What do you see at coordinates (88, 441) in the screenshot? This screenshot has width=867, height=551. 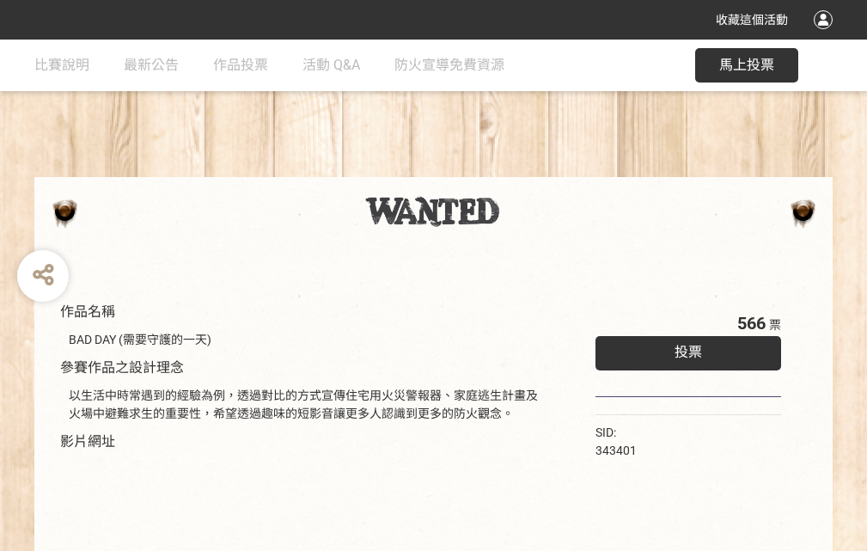 I see `span: 影片網址` at bounding box center [88, 441].